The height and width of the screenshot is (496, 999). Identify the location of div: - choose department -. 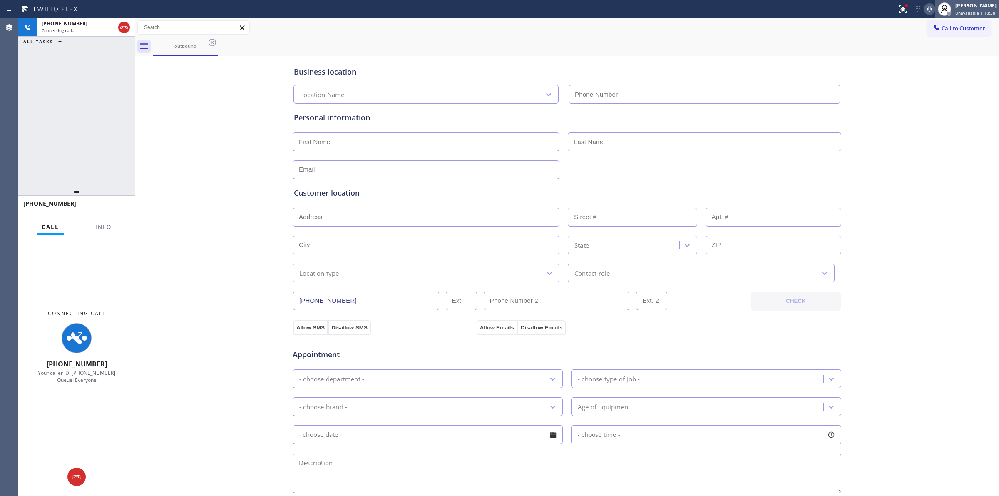
(332, 378).